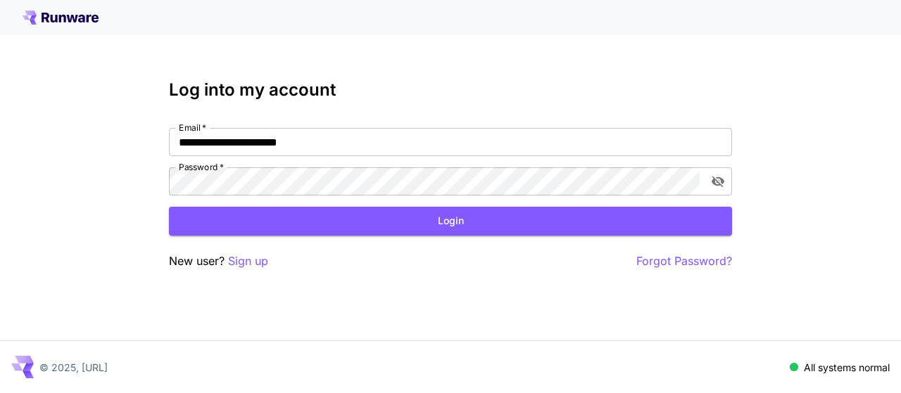 This screenshot has height=393, width=901. Describe the element at coordinates (201, 167) in the screenshot. I see `label: Password` at that location.